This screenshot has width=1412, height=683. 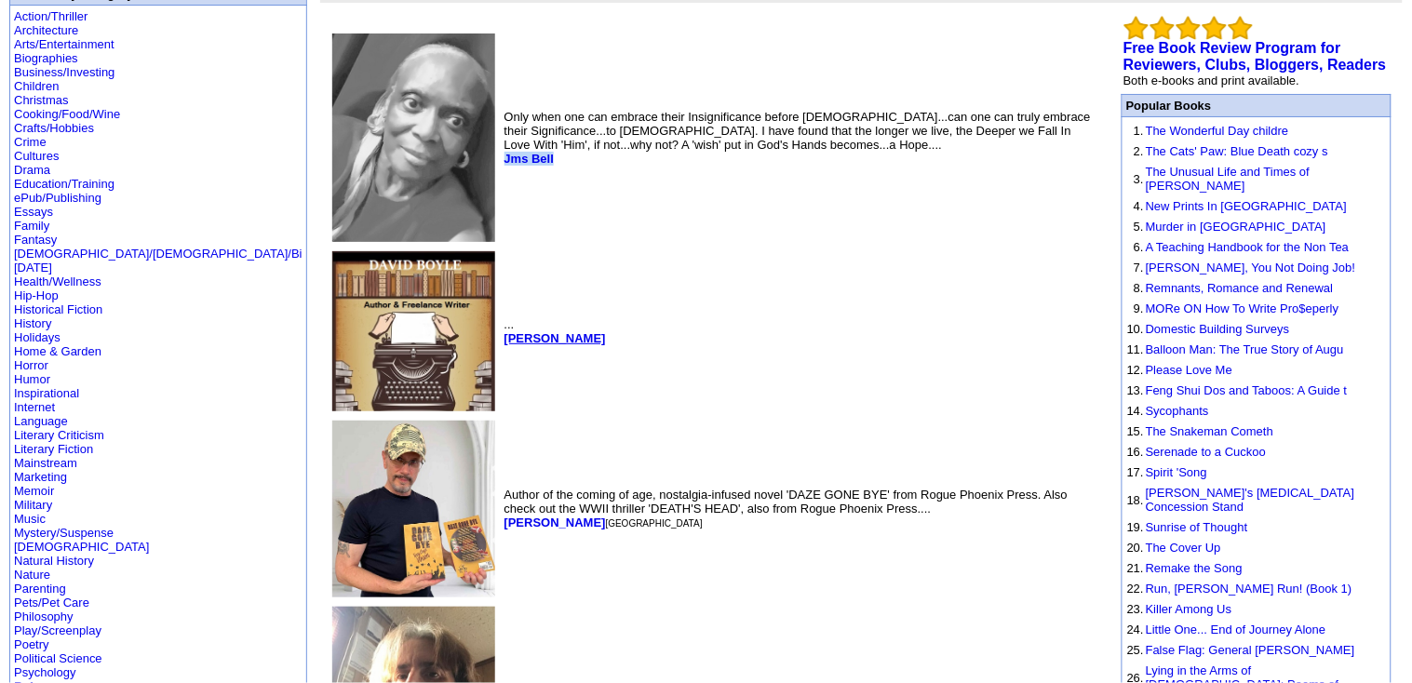 What do you see at coordinates (58, 658) in the screenshot?
I see `a: Political Science` at bounding box center [58, 658].